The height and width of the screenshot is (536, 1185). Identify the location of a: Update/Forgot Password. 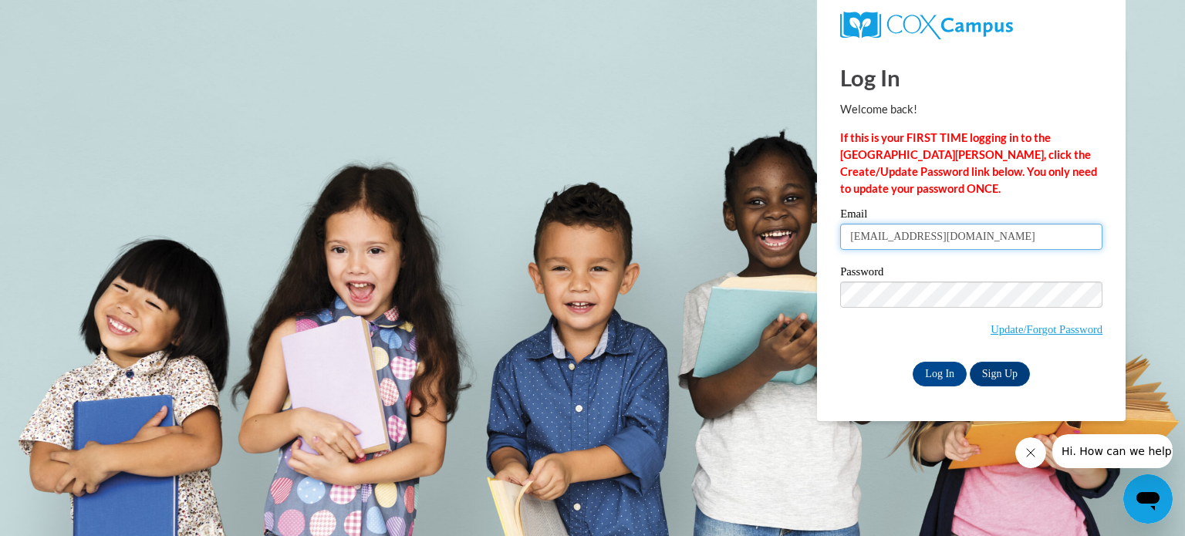
(1046, 329).